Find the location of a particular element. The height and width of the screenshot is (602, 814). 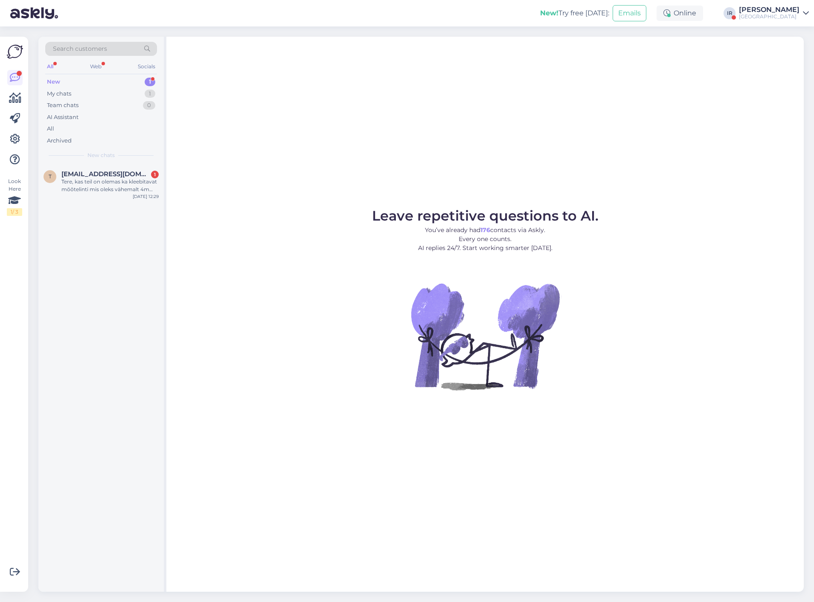

div: Socials is located at coordinates (146, 67).